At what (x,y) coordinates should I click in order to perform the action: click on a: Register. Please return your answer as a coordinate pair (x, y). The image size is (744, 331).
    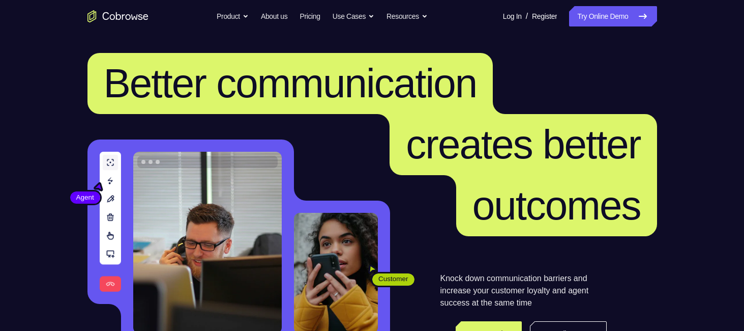
    Looking at the image, I should click on (544, 16).